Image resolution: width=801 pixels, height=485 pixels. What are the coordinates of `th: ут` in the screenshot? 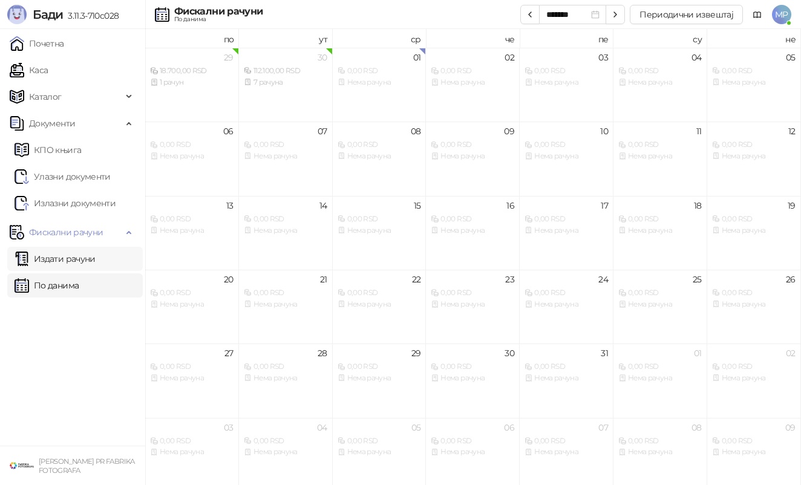 It's located at (286, 38).